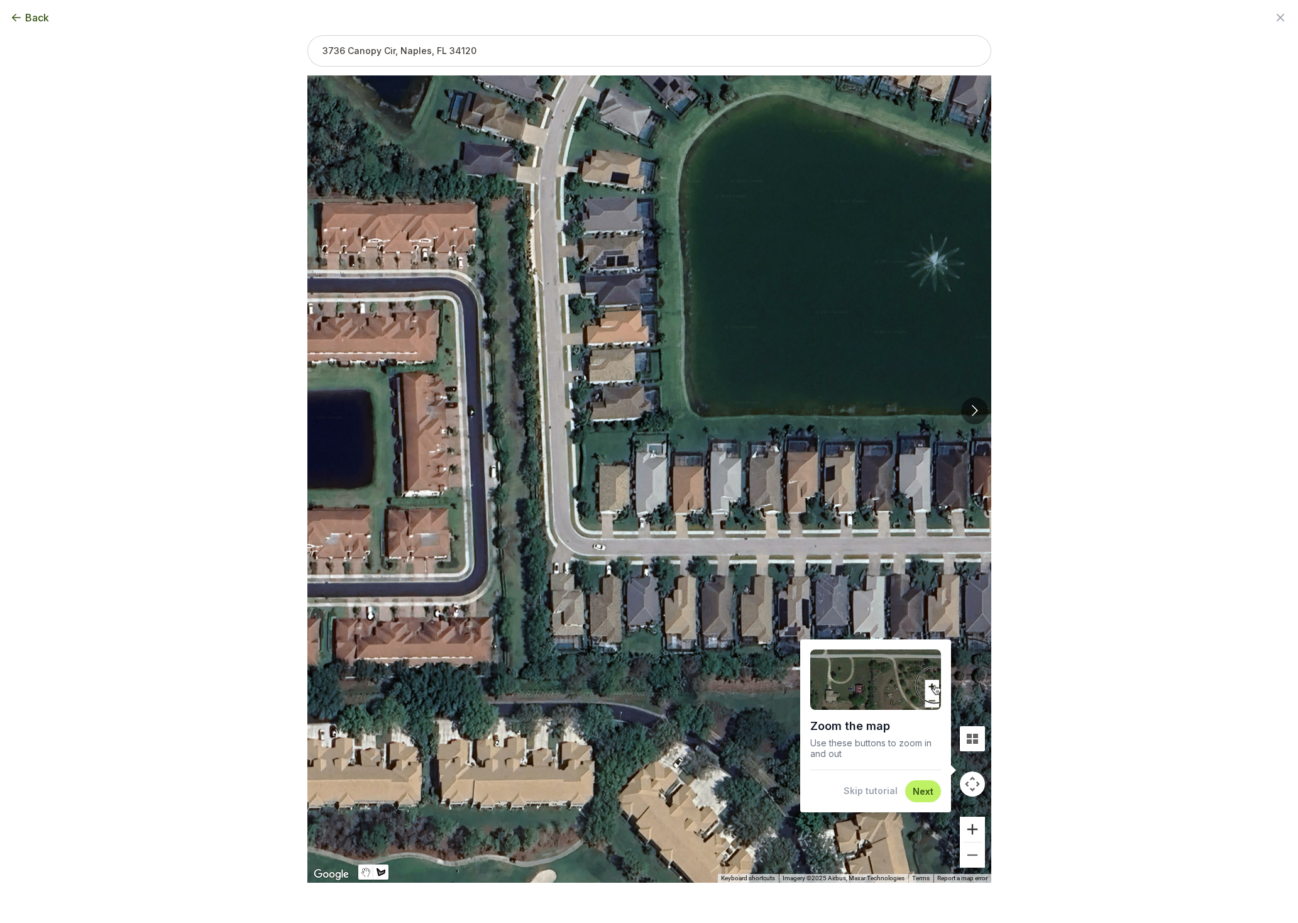  What do you see at coordinates (366, 872) in the screenshot?
I see `button: Stop drawing` at bounding box center [366, 872].